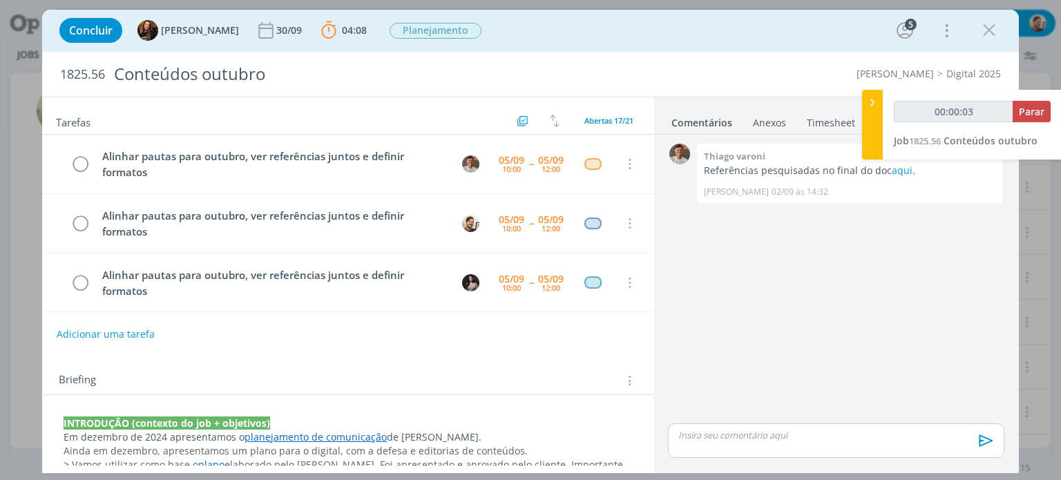 Image resolution: width=1061 pixels, height=480 pixels. What do you see at coordinates (471, 283) in the screenshot?
I see `button: C` at bounding box center [471, 283].